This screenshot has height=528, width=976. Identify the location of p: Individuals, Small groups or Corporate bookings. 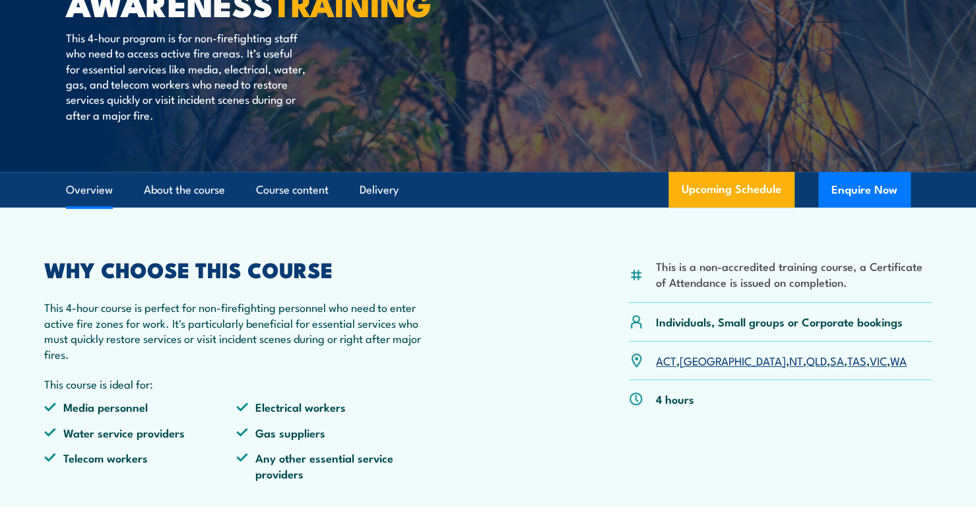
(780, 321).